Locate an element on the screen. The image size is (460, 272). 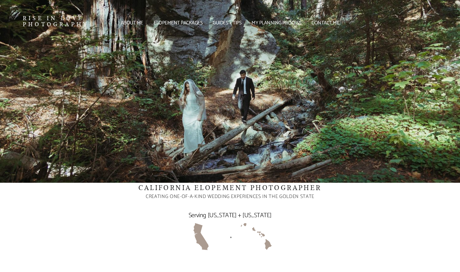
span: Rise in Love Photography is located at coordinates (64, 21).